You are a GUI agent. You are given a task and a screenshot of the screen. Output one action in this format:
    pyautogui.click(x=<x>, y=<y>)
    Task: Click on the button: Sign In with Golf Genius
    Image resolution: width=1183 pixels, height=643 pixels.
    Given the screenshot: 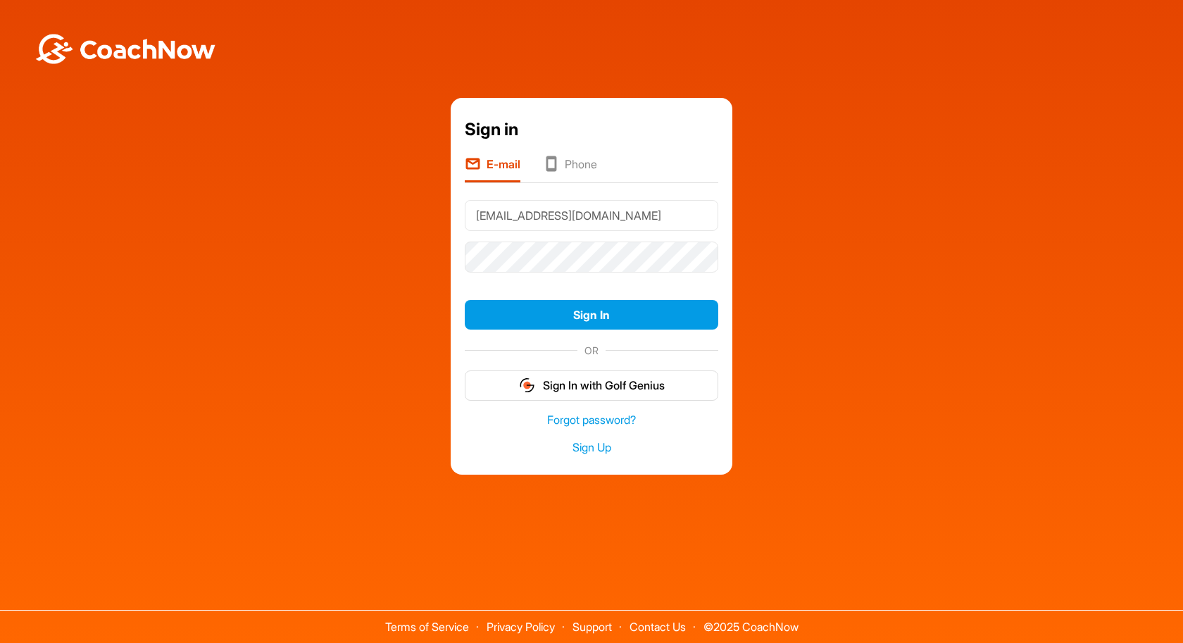 What is the action you would take?
    pyautogui.click(x=591, y=385)
    